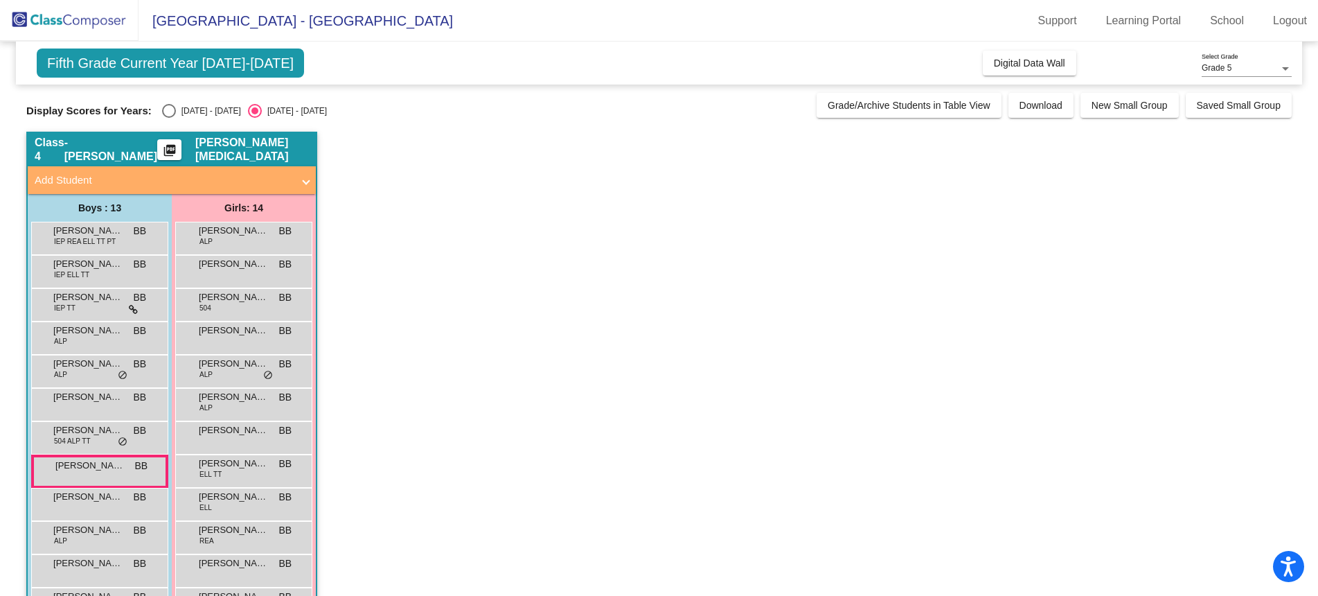  Describe the element at coordinates (1130, 105) in the screenshot. I see `span: New Small Group` at that location.